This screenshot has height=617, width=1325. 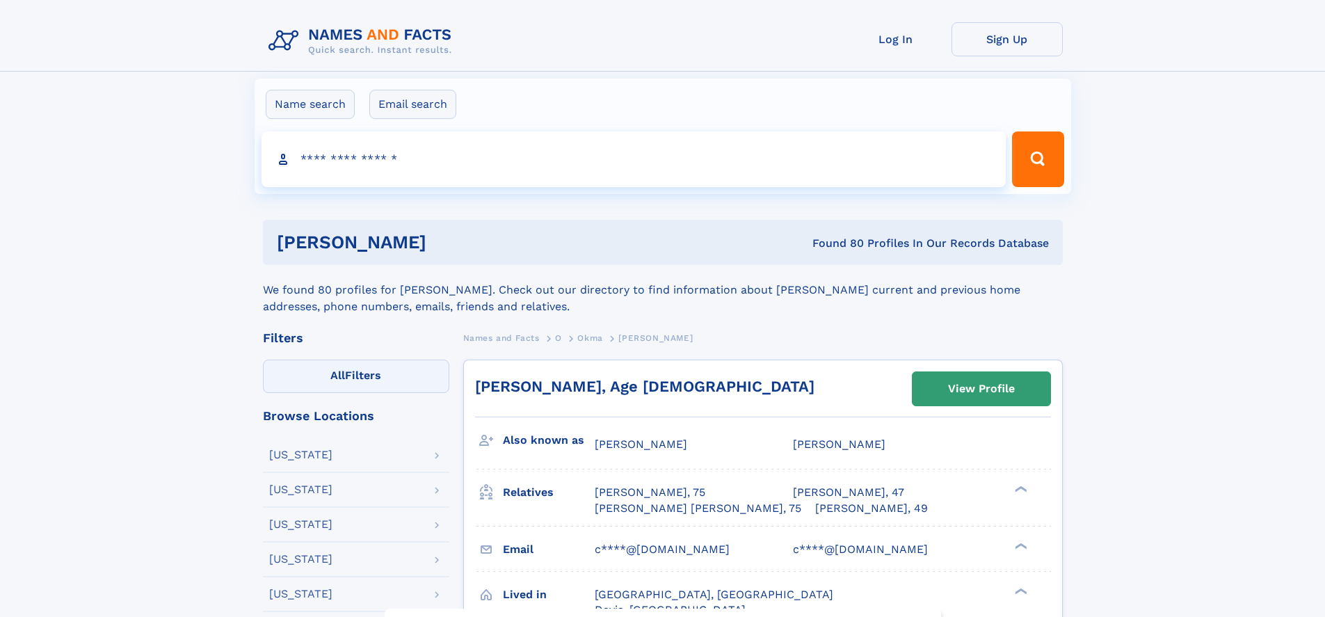 What do you see at coordinates (590, 337) in the screenshot?
I see `a: Okma` at bounding box center [590, 337].